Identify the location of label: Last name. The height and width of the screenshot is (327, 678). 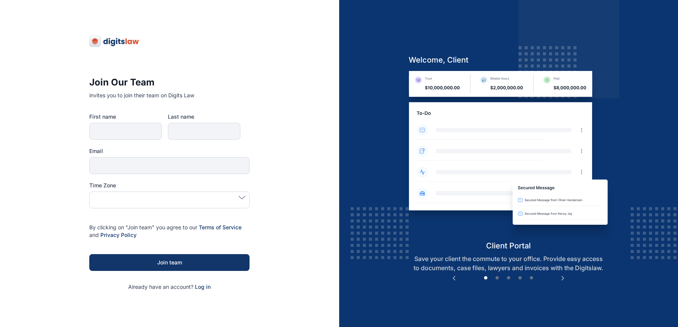
(204, 117).